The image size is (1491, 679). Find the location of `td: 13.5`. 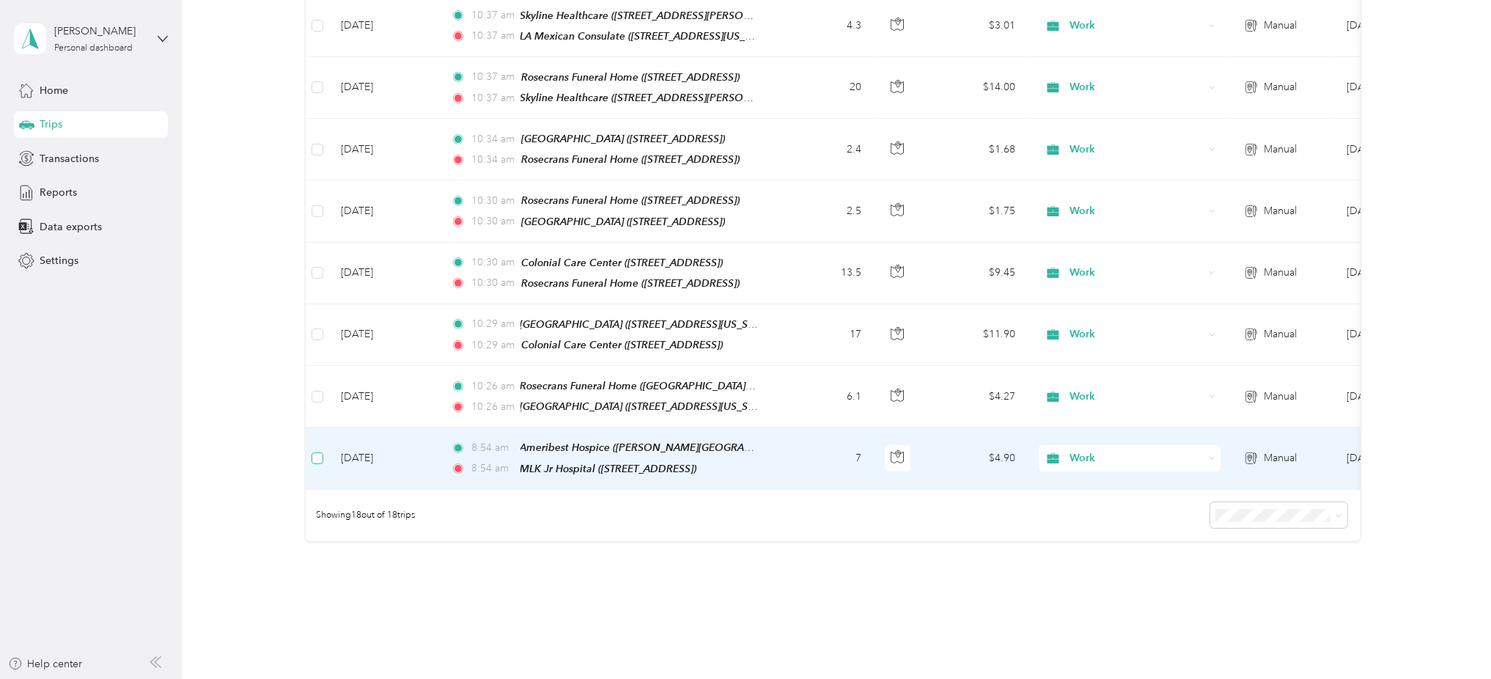

td: 13.5 is located at coordinates (825, 273).